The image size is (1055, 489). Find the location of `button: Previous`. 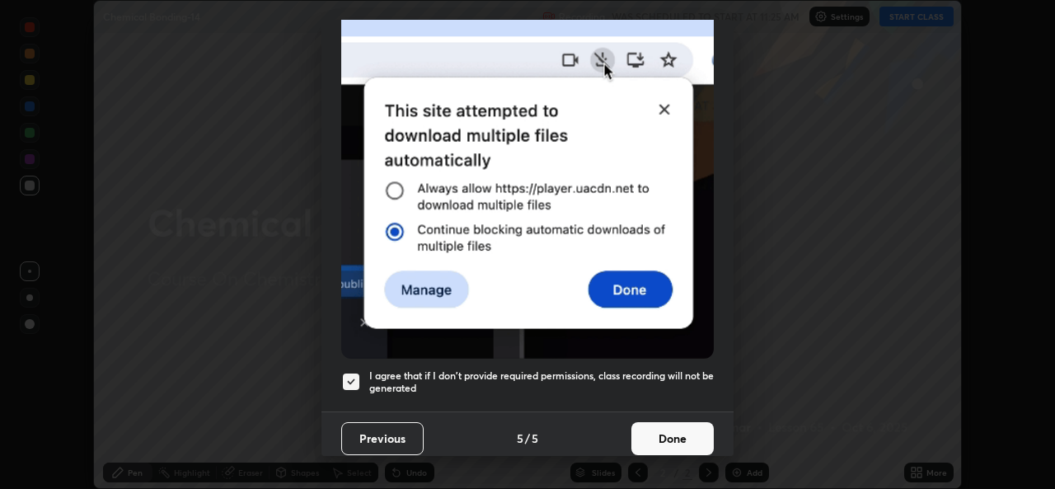

button: Previous is located at coordinates (383, 439).